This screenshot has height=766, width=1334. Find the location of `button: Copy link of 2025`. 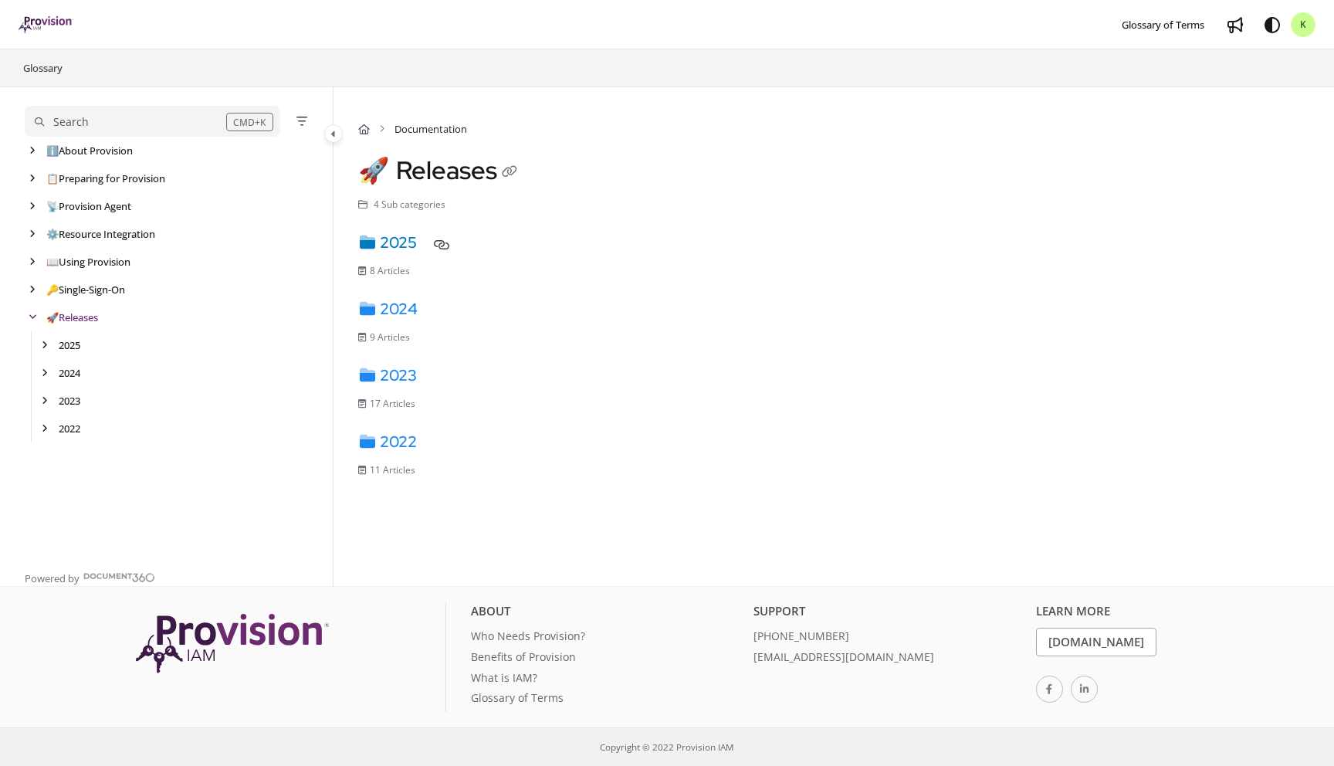

button: Copy link of 2025 is located at coordinates (441, 245).